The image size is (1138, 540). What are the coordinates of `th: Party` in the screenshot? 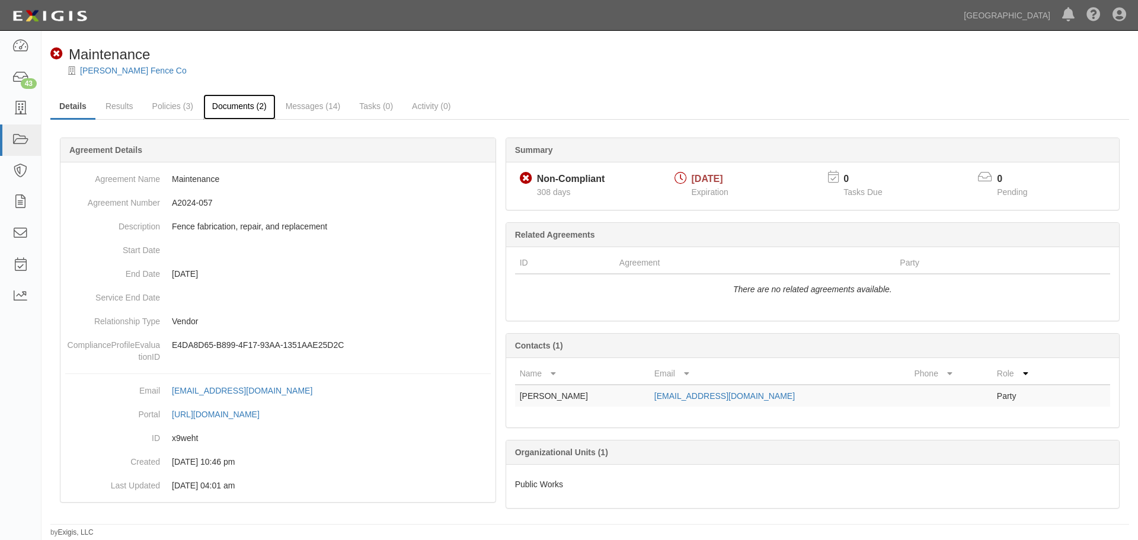 It's located at (976, 263).